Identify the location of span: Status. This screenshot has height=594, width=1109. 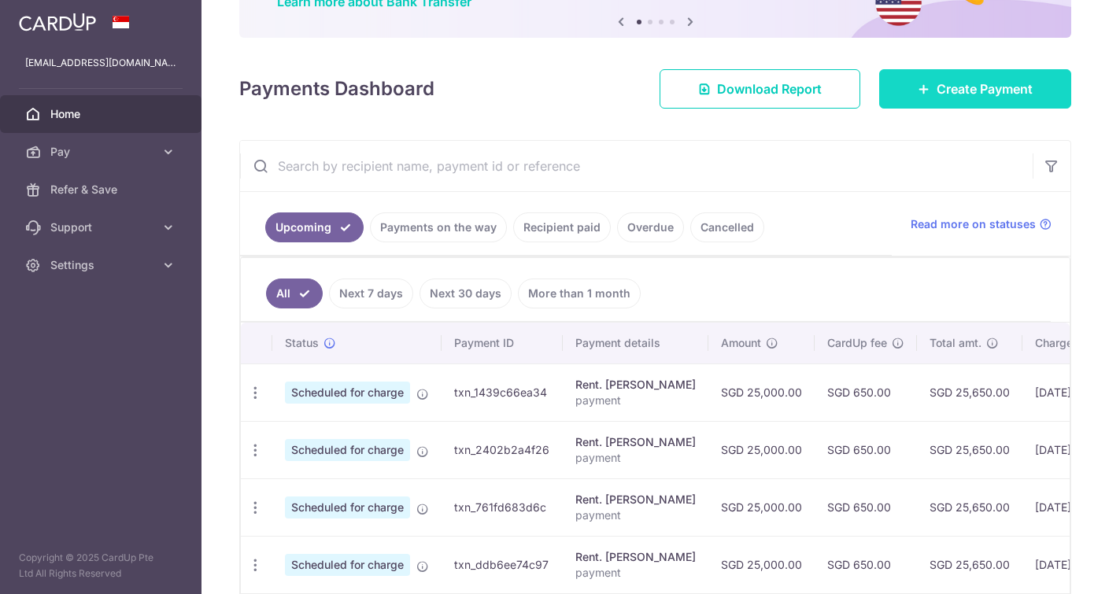
(301, 343).